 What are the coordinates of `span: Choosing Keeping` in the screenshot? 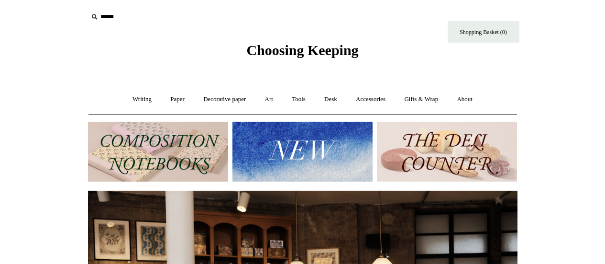 It's located at (302, 50).